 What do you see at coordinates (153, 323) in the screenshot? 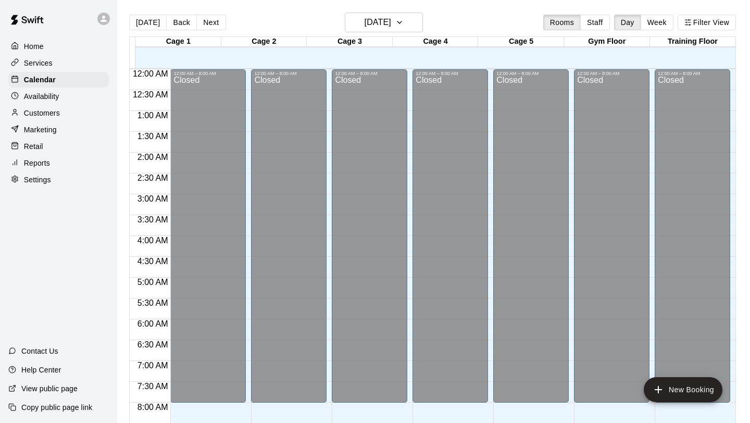
I see `span: 6:00 AM` at bounding box center [153, 323].